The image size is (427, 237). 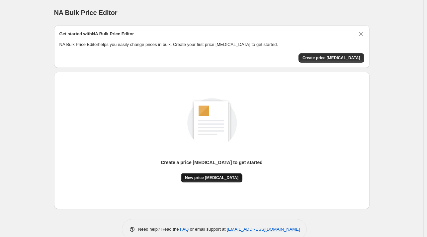 What do you see at coordinates (212, 45) in the screenshot?
I see `p: NA Bulk Price Editor helps you easily change prices in bulk. Create your first price [MEDICAL_DAT...` at bounding box center [212, 45].